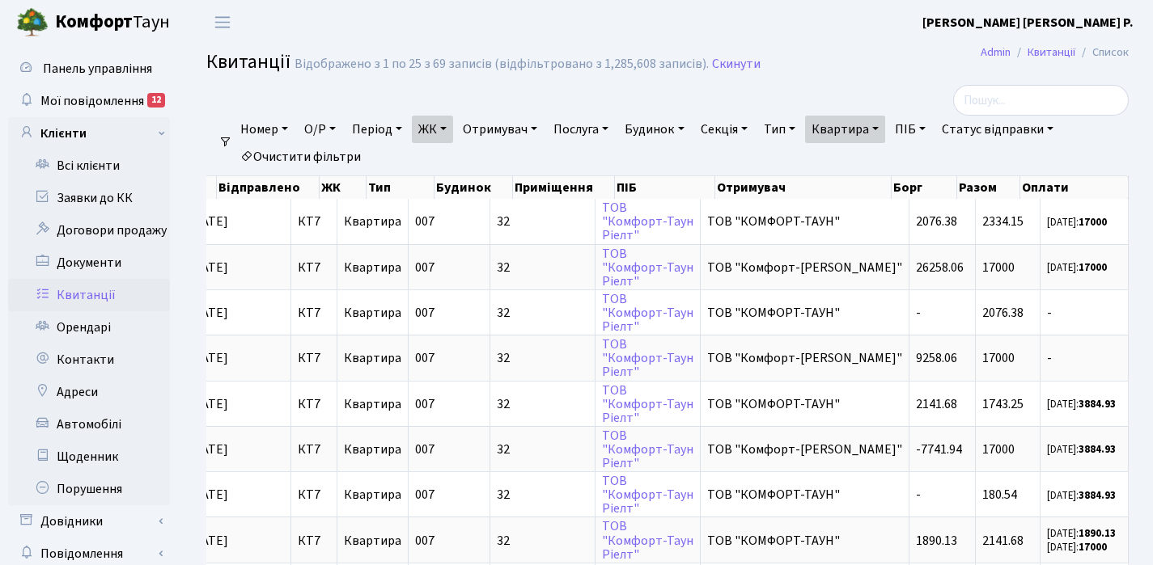 Image resolution: width=1153 pixels, height=565 pixels. What do you see at coordinates (1002, 404) in the screenshot?
I see `span: 1743.25` at bounding box center [1002, 404].